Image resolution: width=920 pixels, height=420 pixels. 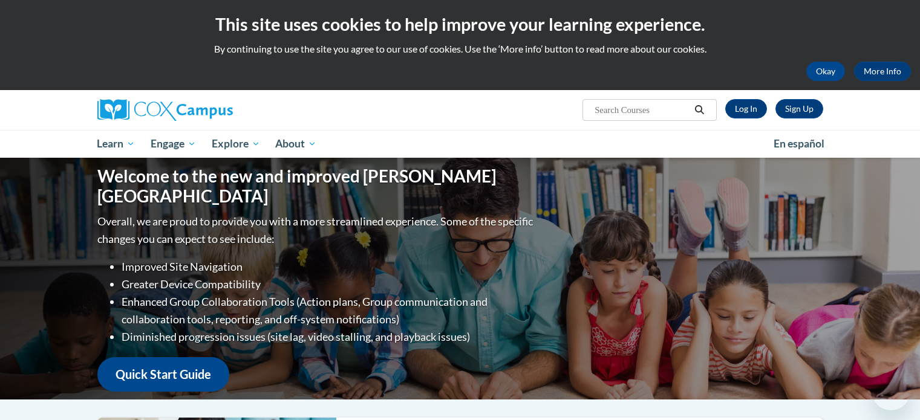 What do you see at coordinates (165, 110) in the screenshot?
I see `img: Cox Campus` at bounding box center [165, 110].